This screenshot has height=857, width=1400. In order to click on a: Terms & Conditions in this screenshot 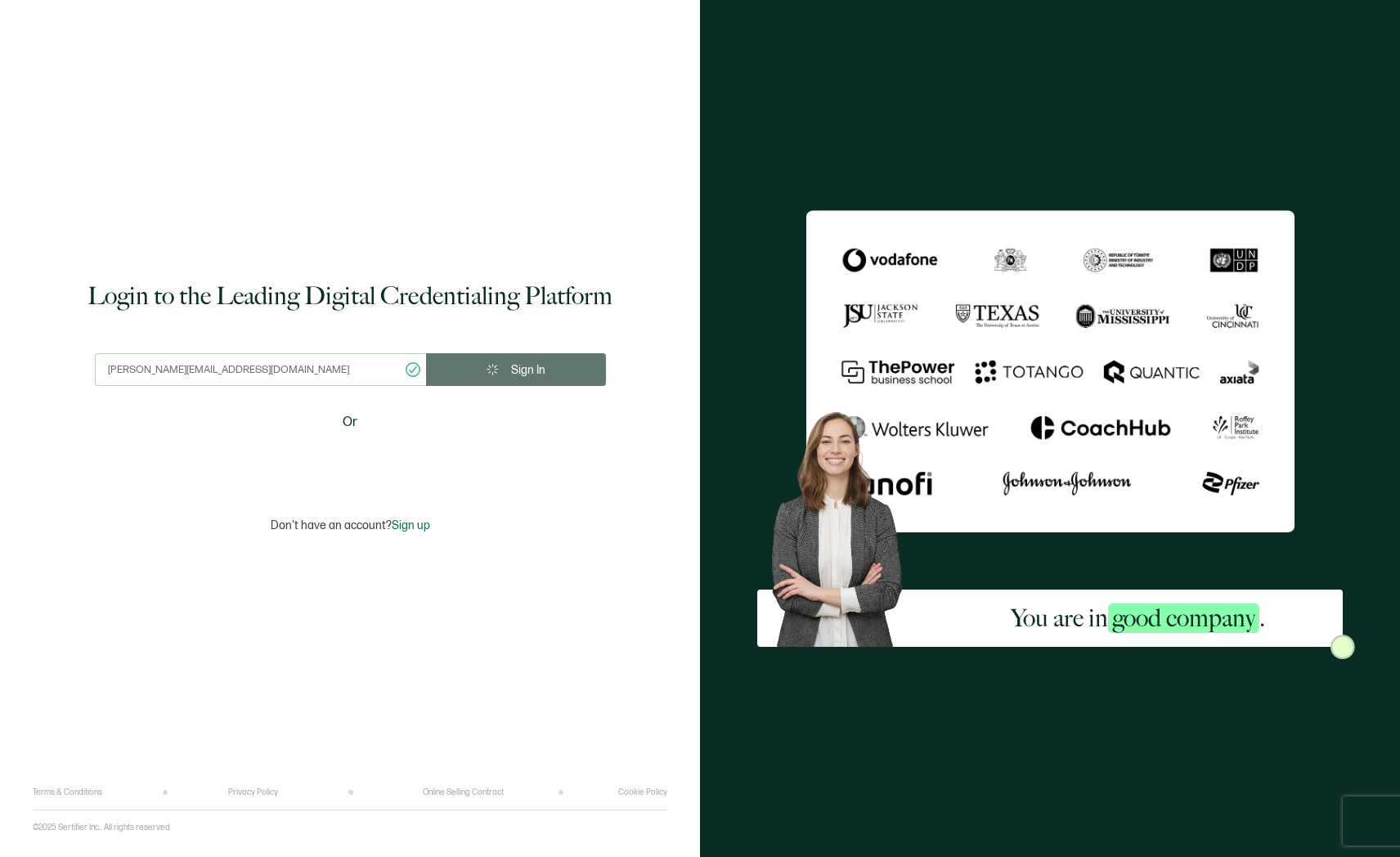, I will do `click(67, 792)`.